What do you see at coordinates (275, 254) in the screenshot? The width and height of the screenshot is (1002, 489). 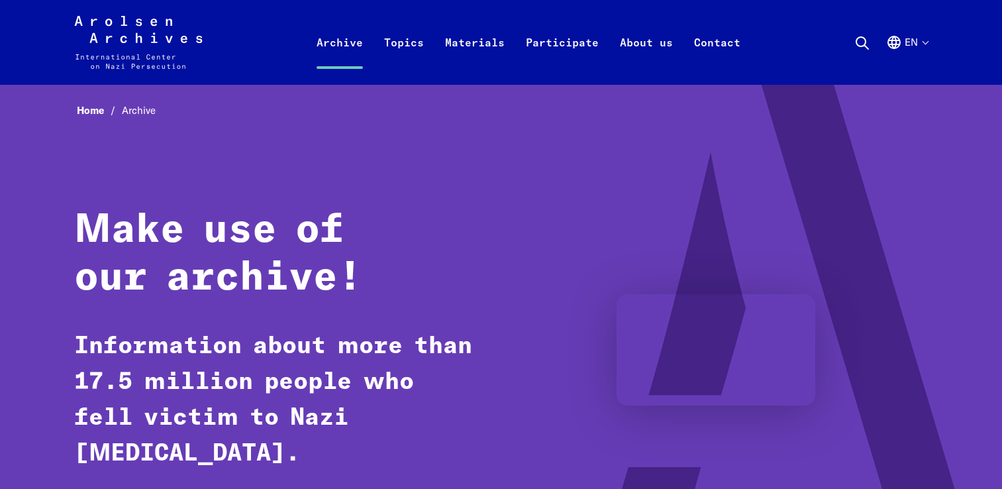 I see `h1: Make use of our archive!` at bounding box center [275, 254].